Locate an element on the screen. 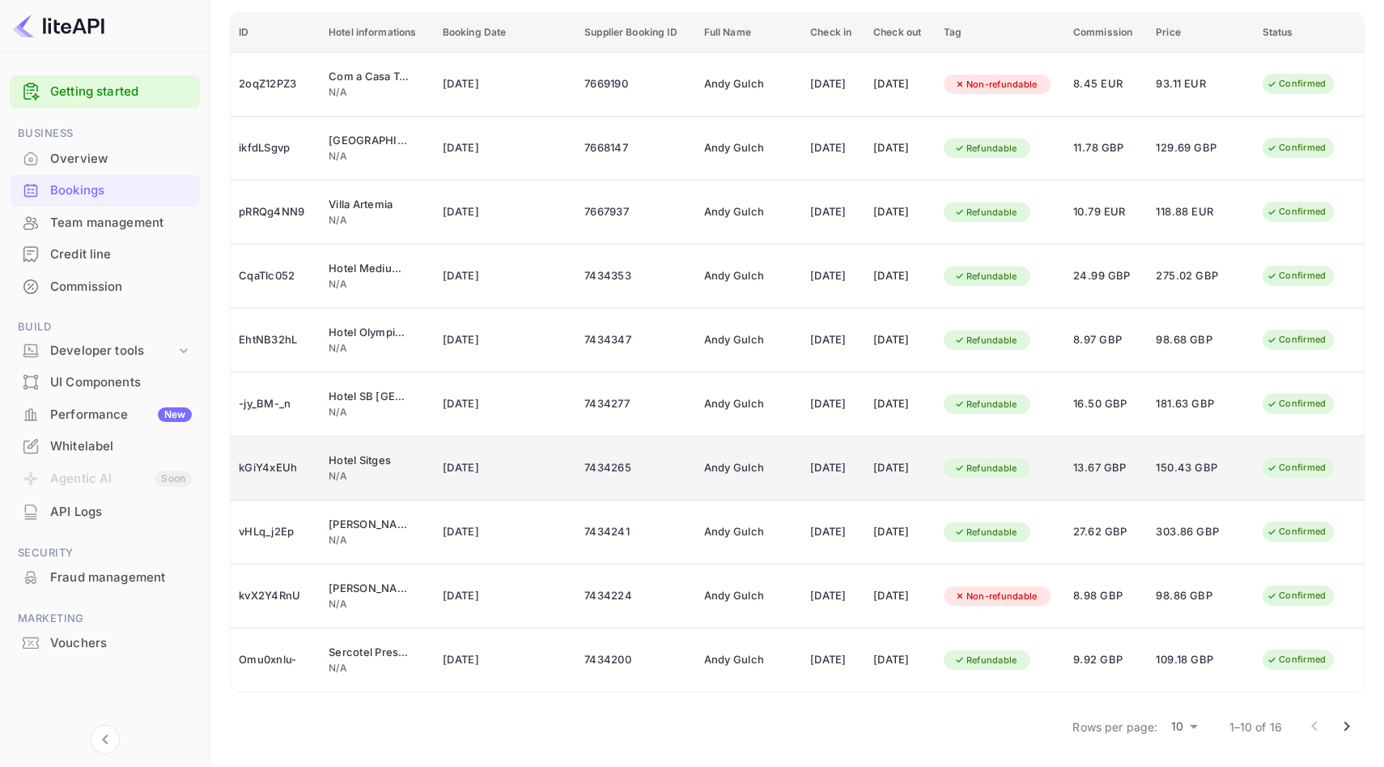  div: 7434277 is located at coordinates (636, 404).